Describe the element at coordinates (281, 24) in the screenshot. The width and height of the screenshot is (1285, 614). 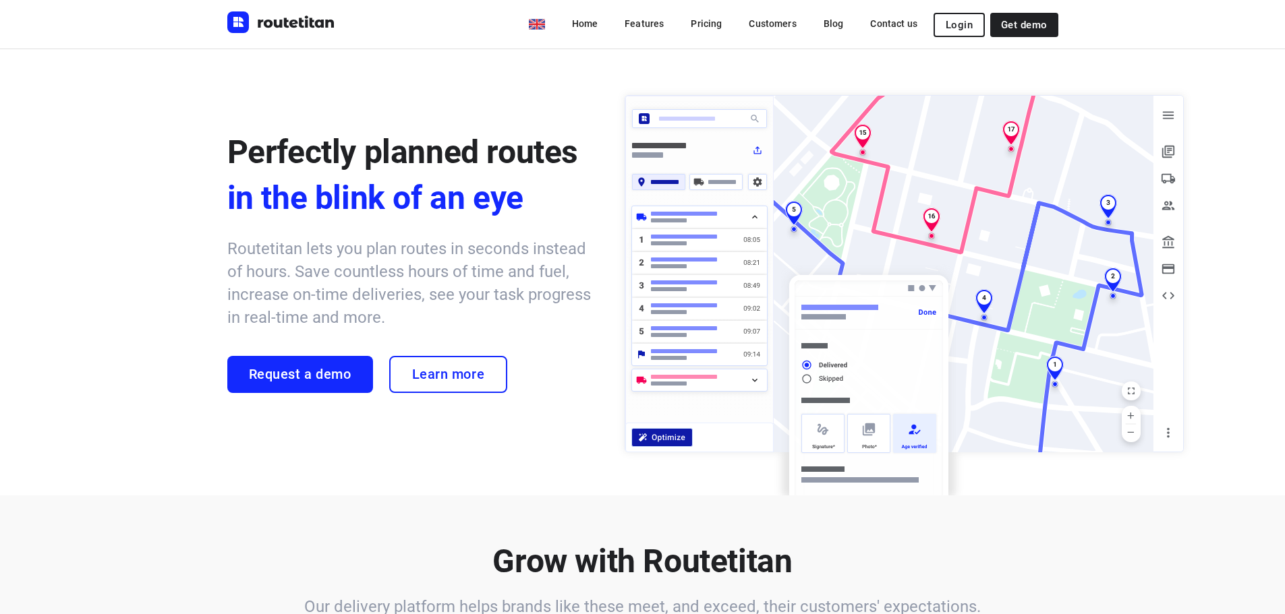
I see `a: Routetitan` at that location.